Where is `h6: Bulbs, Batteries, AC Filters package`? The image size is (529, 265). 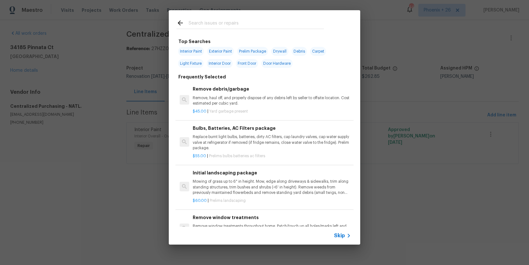 h6: Bulbs, Batteries, AC Filters package is located at coordinates (272, 128).